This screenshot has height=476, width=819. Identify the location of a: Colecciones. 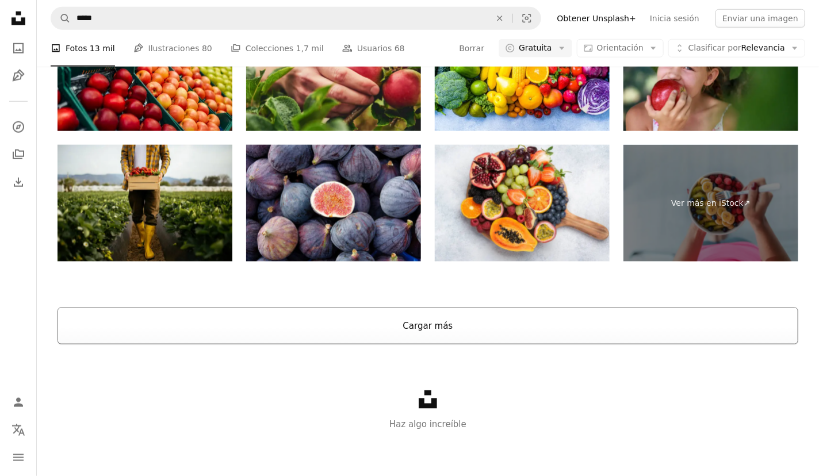
(18, 155).